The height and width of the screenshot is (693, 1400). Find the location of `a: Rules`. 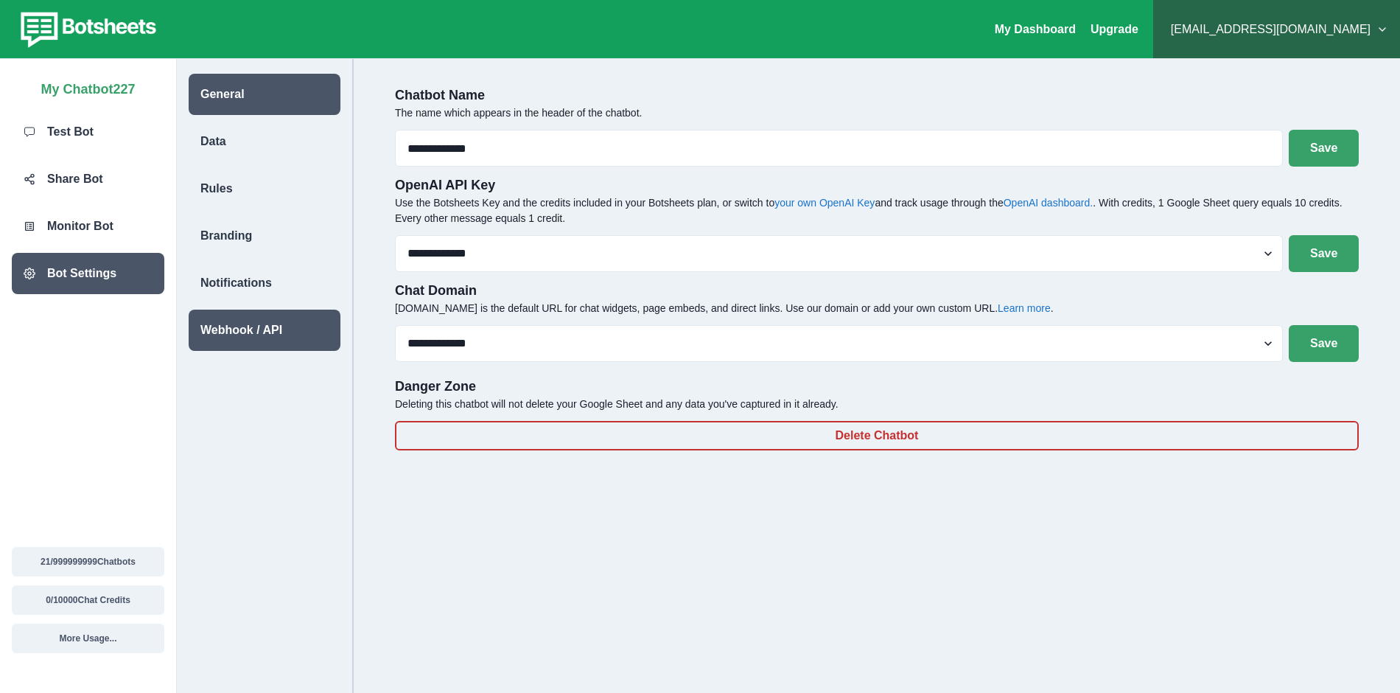

a: Rules is located at coordinates (265, 189).